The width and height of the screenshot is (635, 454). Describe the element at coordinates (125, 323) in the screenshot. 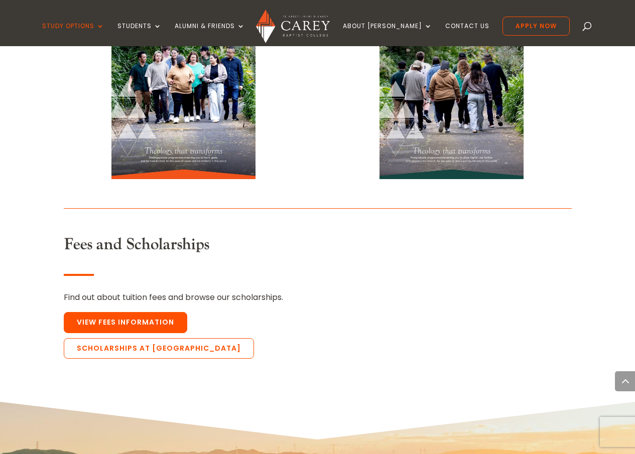

I see `a: View Fees Information` at that location.